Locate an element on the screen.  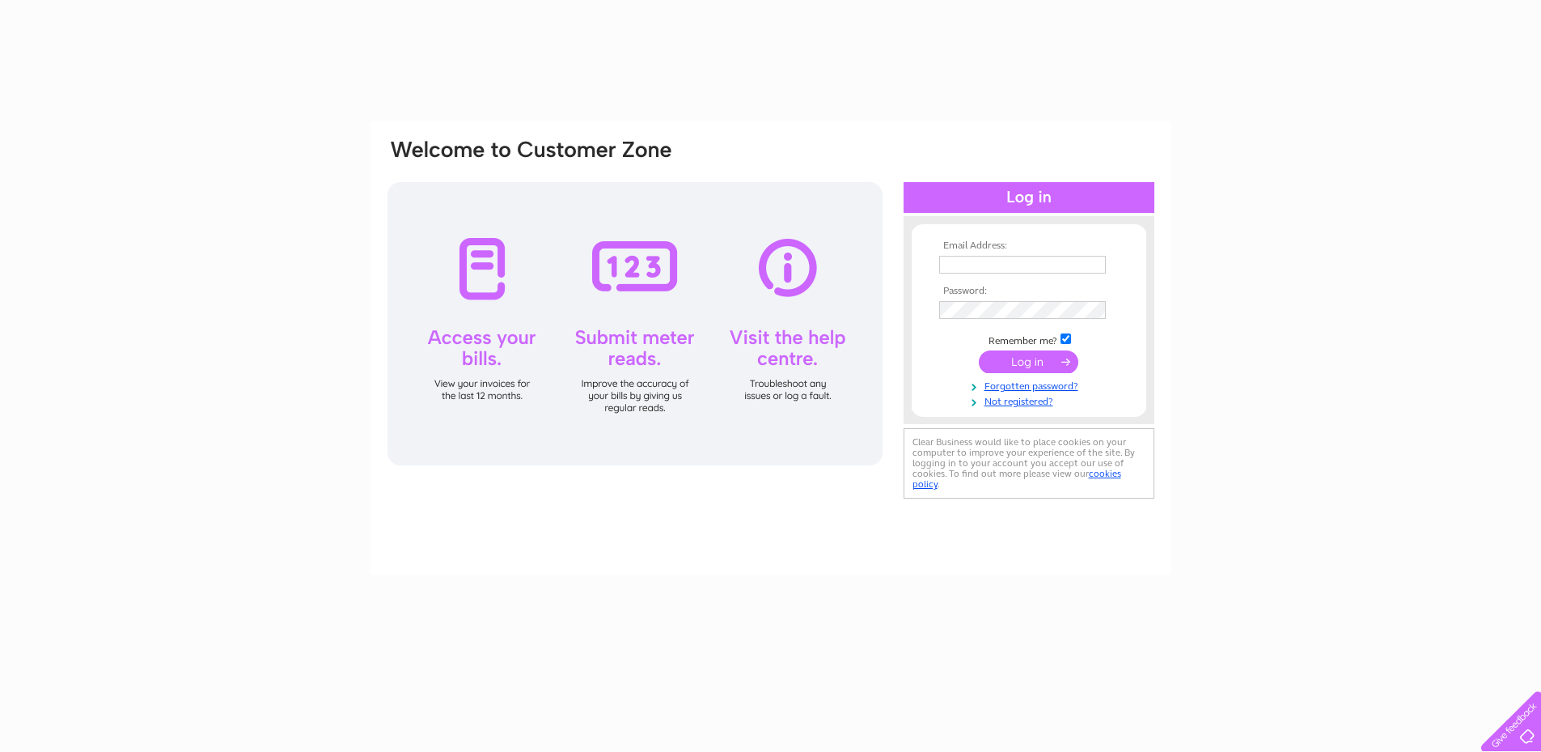
a: Not registered? is located at coordinates (1031, 400).